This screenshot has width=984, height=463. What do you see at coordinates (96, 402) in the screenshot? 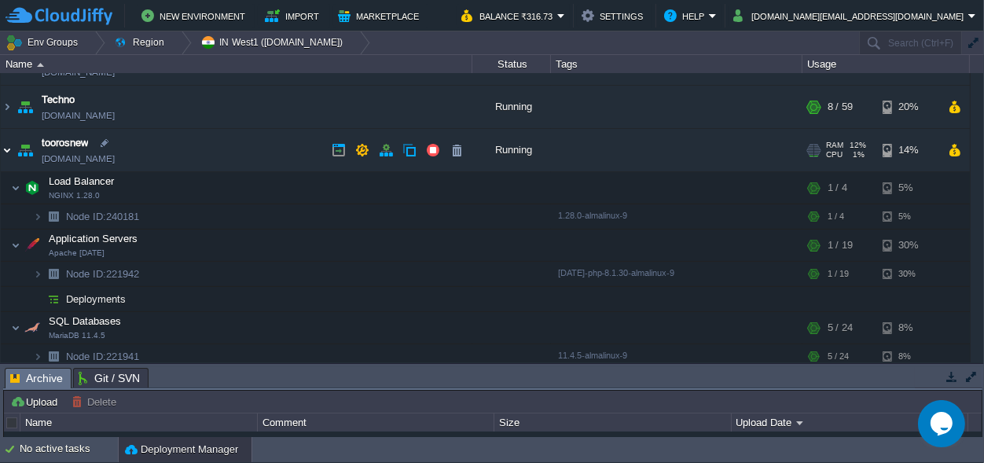
I see `button: Delete` at bounding box center [96, 402].